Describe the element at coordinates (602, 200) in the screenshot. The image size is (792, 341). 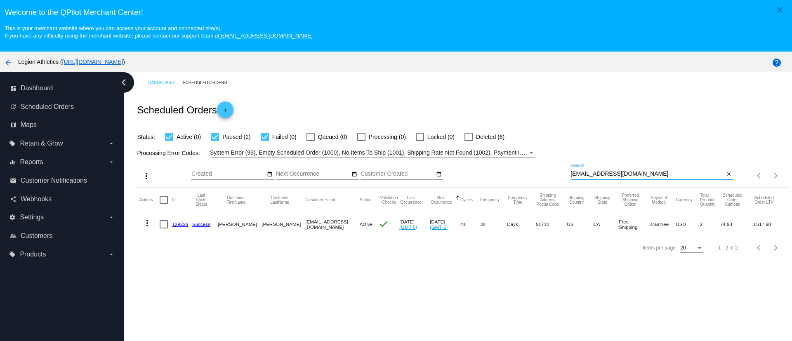
I see `button: Change sorting for ShippingState` at that location.